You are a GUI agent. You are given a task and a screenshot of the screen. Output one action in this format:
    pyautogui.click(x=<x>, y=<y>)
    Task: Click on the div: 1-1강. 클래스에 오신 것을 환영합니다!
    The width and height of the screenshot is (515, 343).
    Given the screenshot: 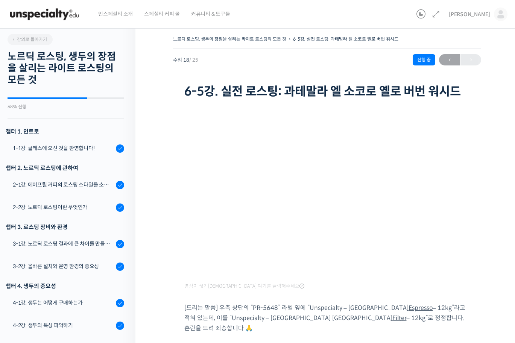 What is the action you would take?
    pyautogui.click(x=63, y=148)
    